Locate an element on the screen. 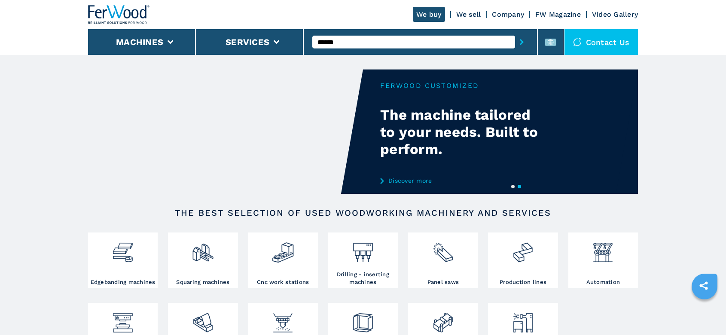  a: Automation is located at coordinates (603, 261).